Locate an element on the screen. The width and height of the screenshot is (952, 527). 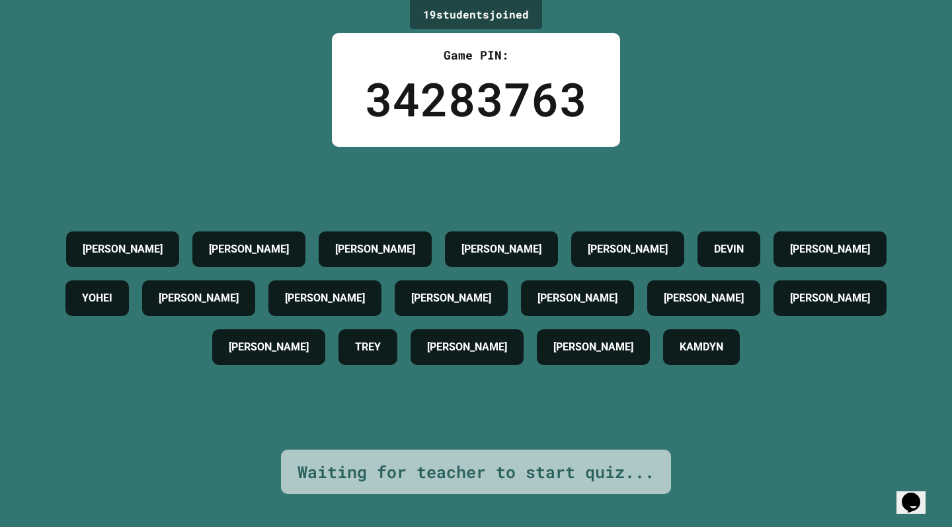
div: 34283763 is located at coordinates (476, 98).